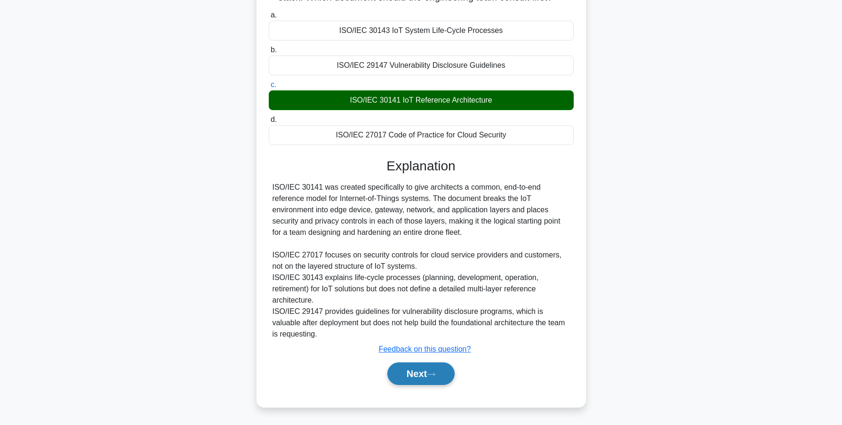 This screenshot has height=425, width=842. Describe the element at coordinates (421, 374) in the screenshot. I see `button: Next` at that location.